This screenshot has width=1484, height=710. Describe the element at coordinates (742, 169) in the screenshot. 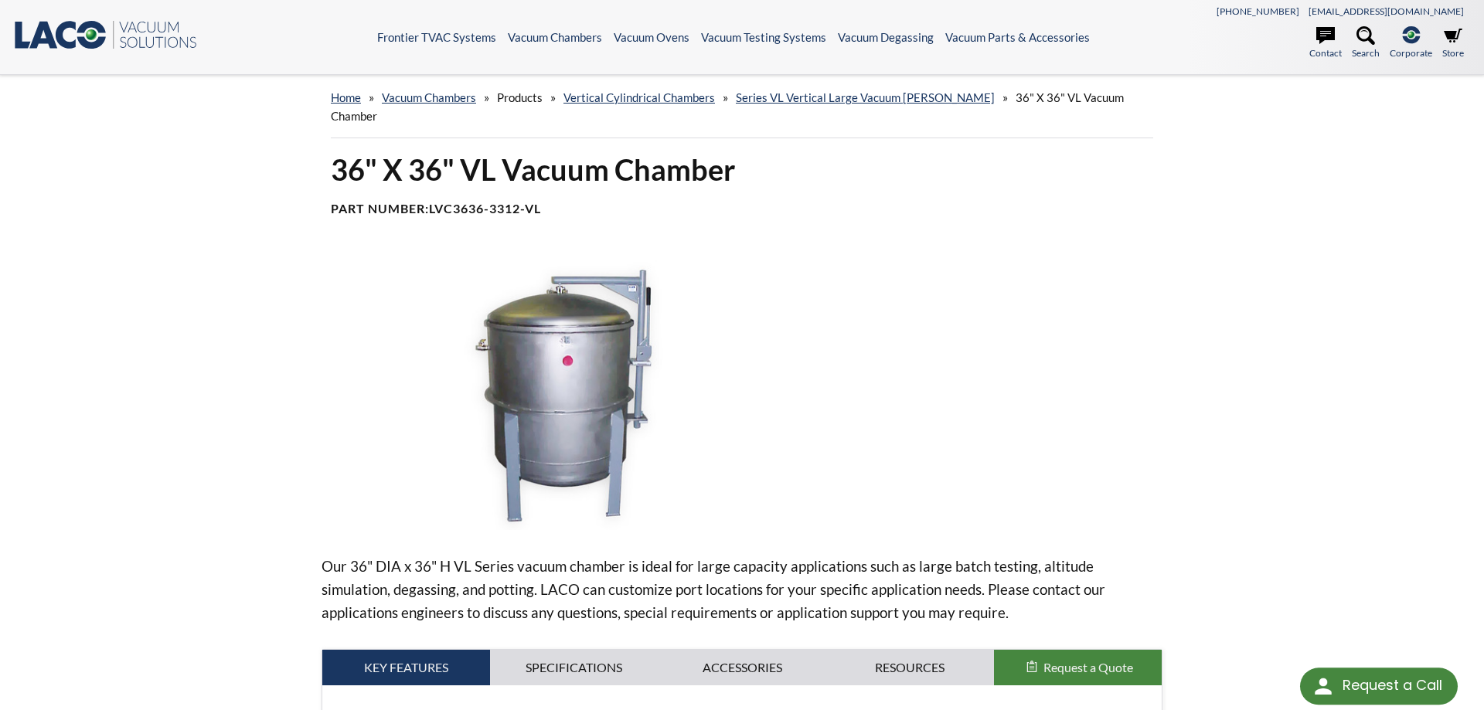

I see `h1: 36" X 36" VL Vacuum Chamber` at that location.